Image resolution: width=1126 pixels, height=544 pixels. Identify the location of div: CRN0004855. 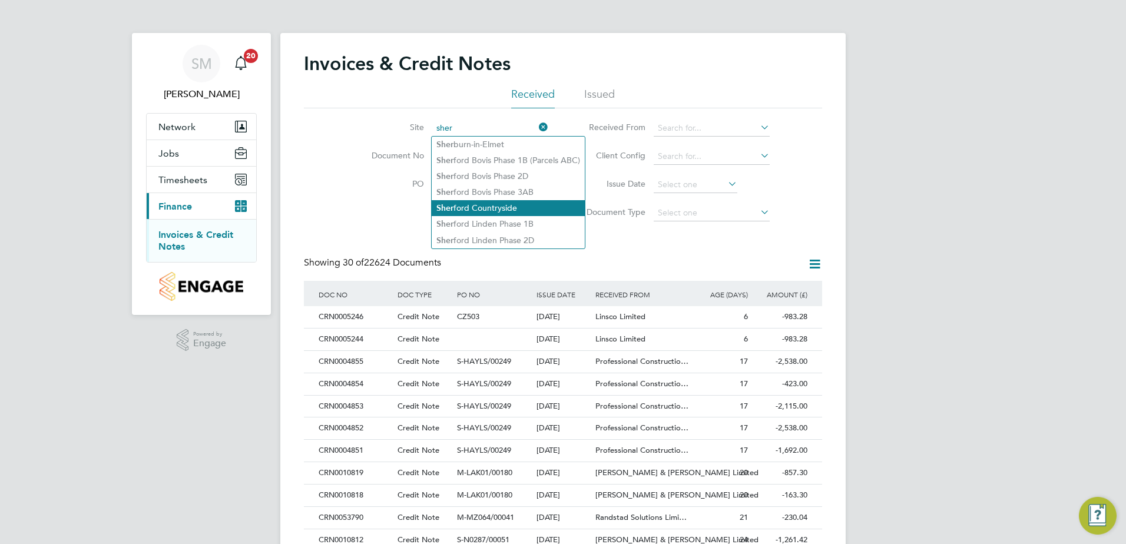
(355, 362).